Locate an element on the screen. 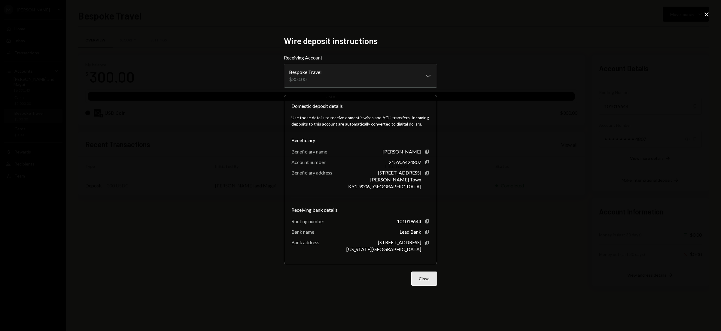 The image size is (721, 331). div: Receiving bank details is located at coordinates (360, 210).